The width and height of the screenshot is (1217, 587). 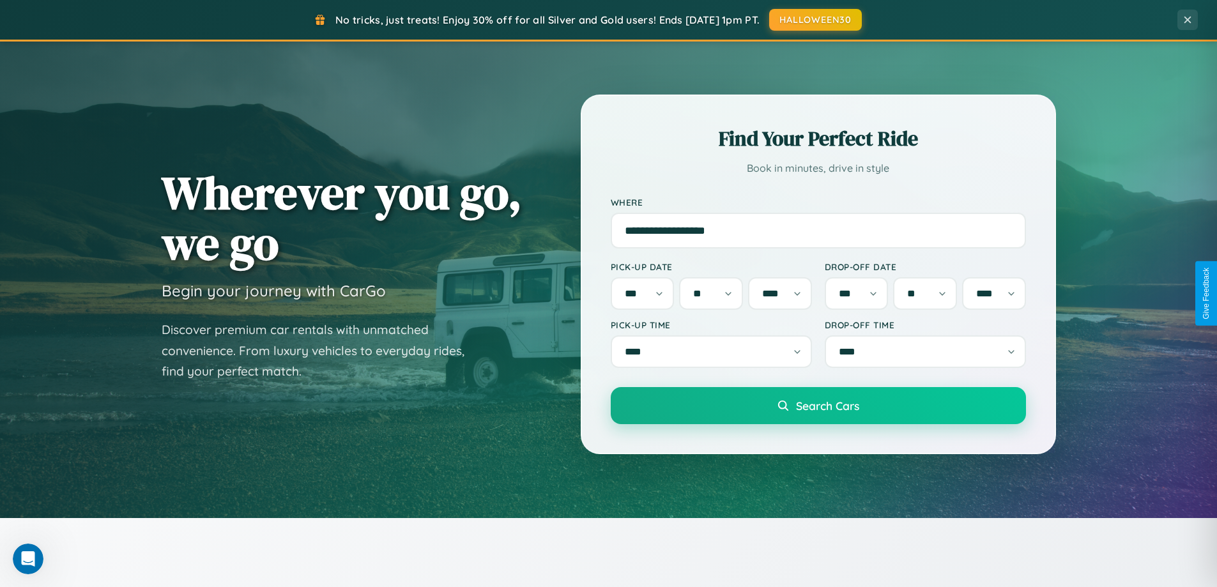 What do you see at coordinates (711, 325) in the screenshot?
I see `label: Pick-up Time` at bounding box center [711, 325].